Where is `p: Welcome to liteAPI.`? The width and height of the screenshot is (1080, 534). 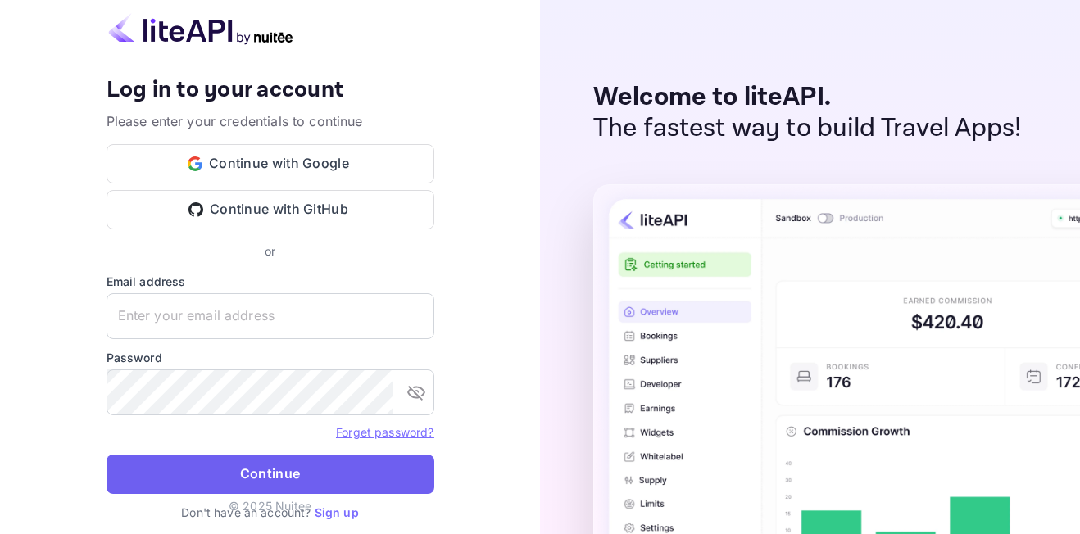 p: Welcome to liteAPI. is located at coordinates (807, 98).